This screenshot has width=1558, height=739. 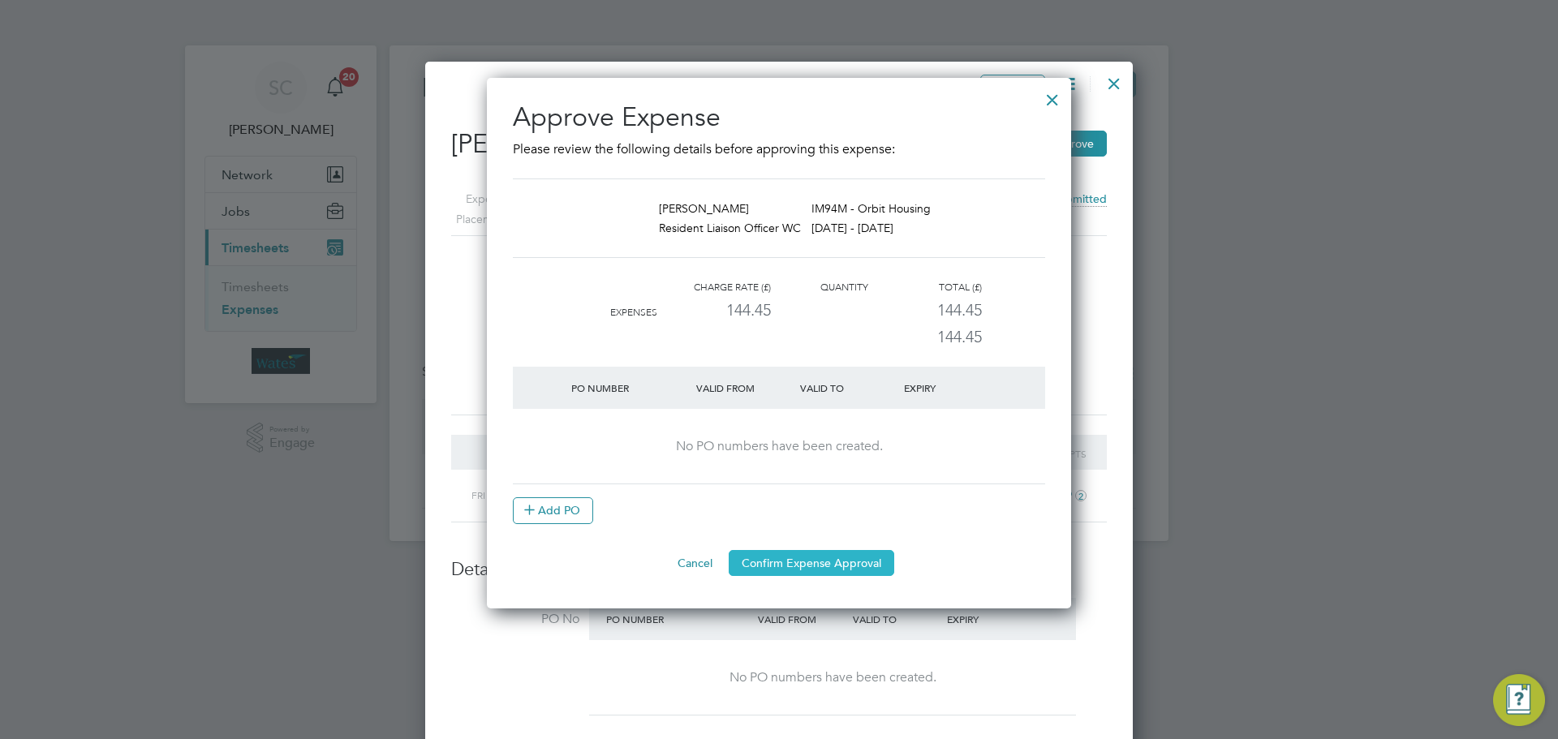 What do you see at coordinates (959, 337) in the screenshot?
I see `span: 144.45` at bounding box center [959, 337].